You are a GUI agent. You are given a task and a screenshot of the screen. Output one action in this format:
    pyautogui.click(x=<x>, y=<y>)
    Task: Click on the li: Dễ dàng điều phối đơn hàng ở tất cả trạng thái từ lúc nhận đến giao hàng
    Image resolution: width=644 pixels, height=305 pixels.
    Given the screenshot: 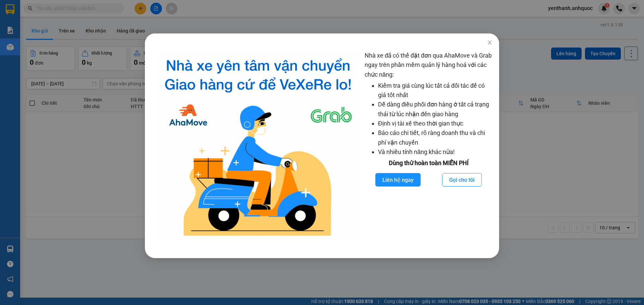 What is the action you would take?
    pyautogui.click(x=435, y=109)
    